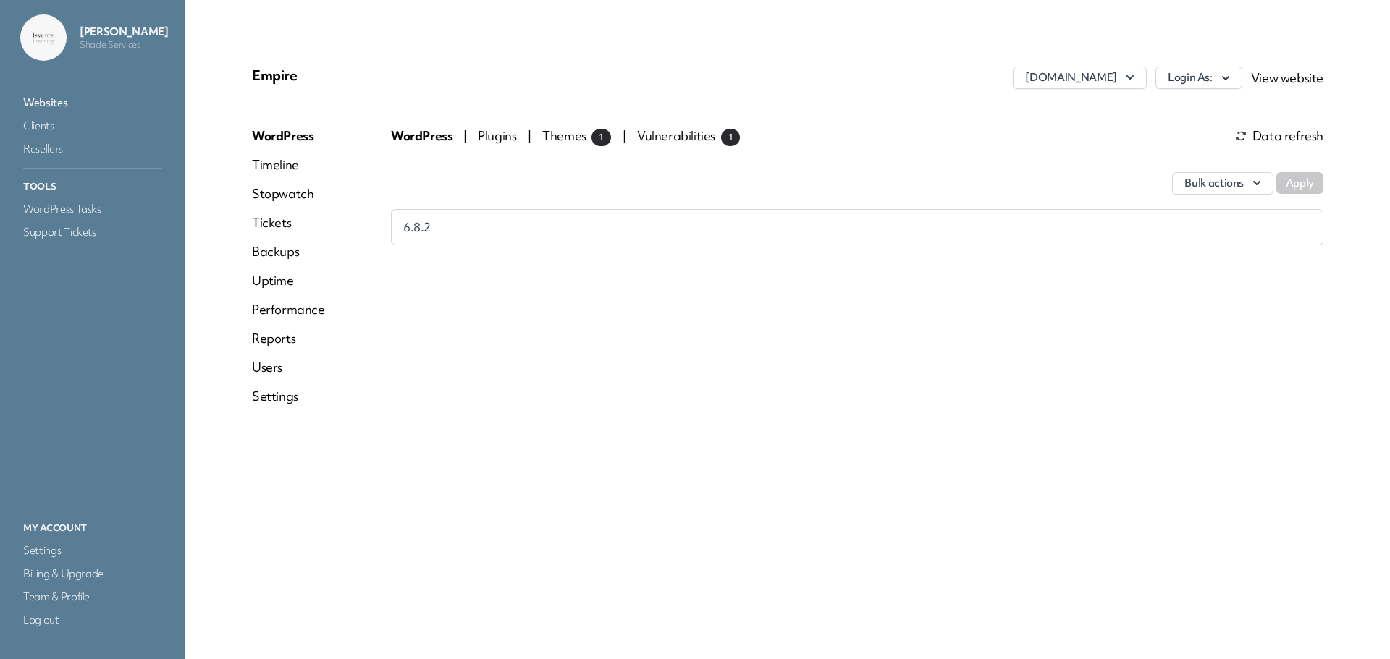 This screenshot has width=1390, height=659. Describe the element at coordinates (288, 252) in the screenshot. I see `a: Backups` at that location.